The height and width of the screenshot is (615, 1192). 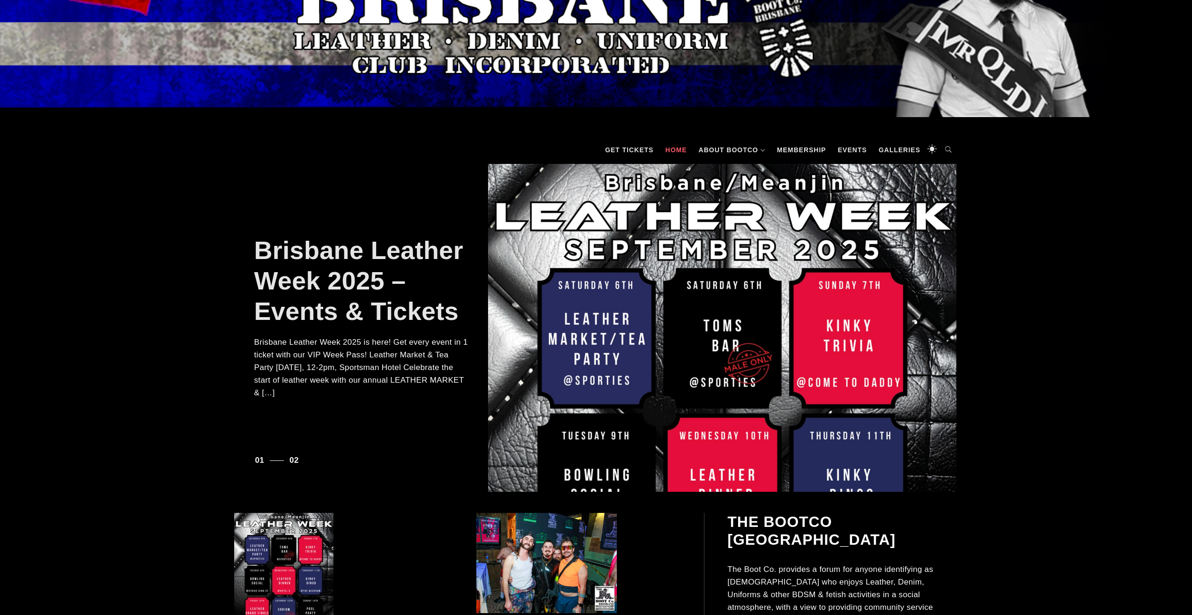 What do you see at coordinates (260, 460) in the screenshot?
I see `button: 1` at bounding box center [260, 460].